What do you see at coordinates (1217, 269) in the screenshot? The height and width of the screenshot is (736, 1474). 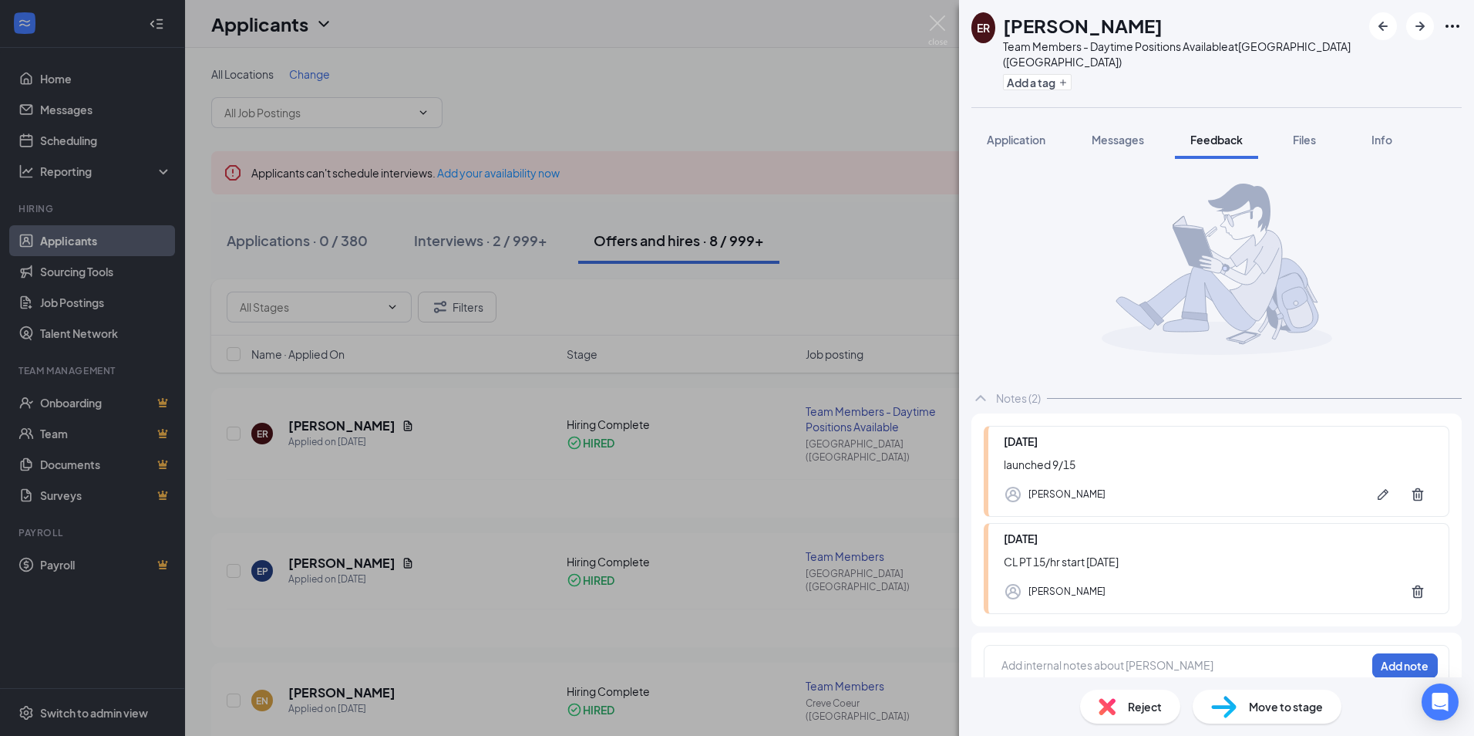 I see `img: takingNoteManImg` at bounding box center [1217, 269].